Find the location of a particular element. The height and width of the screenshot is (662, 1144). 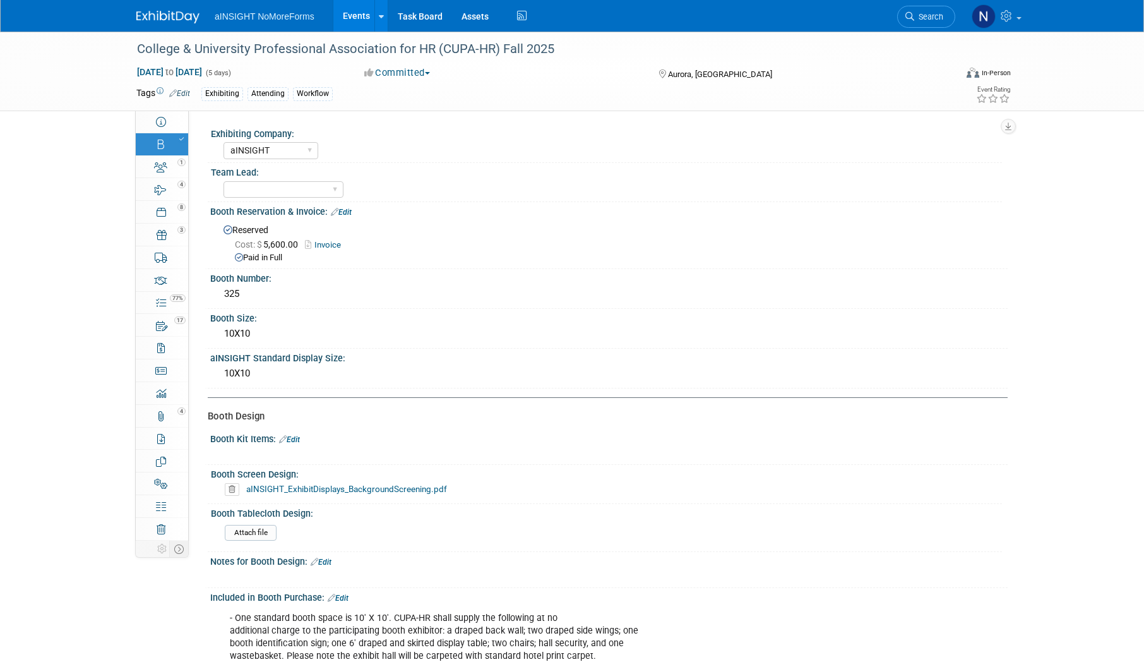

div: College & University Professional Association for HR (CUPA-HR) Fall 2025 is located at coordinates (534, 49).